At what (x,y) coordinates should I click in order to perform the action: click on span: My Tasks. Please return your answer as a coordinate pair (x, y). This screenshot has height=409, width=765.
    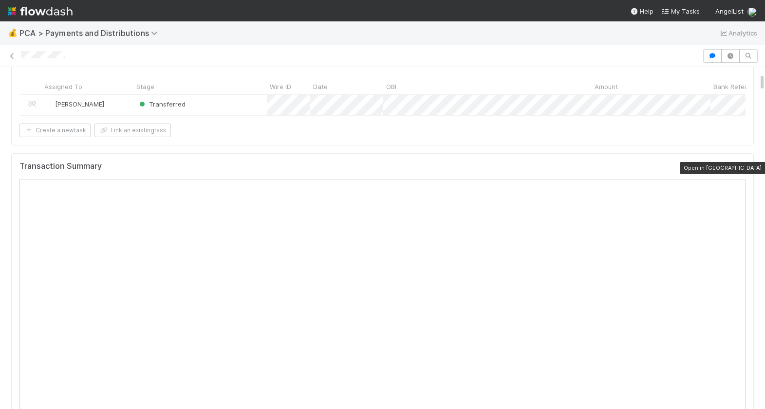
    Looking at the image, I should click on (680, 11).